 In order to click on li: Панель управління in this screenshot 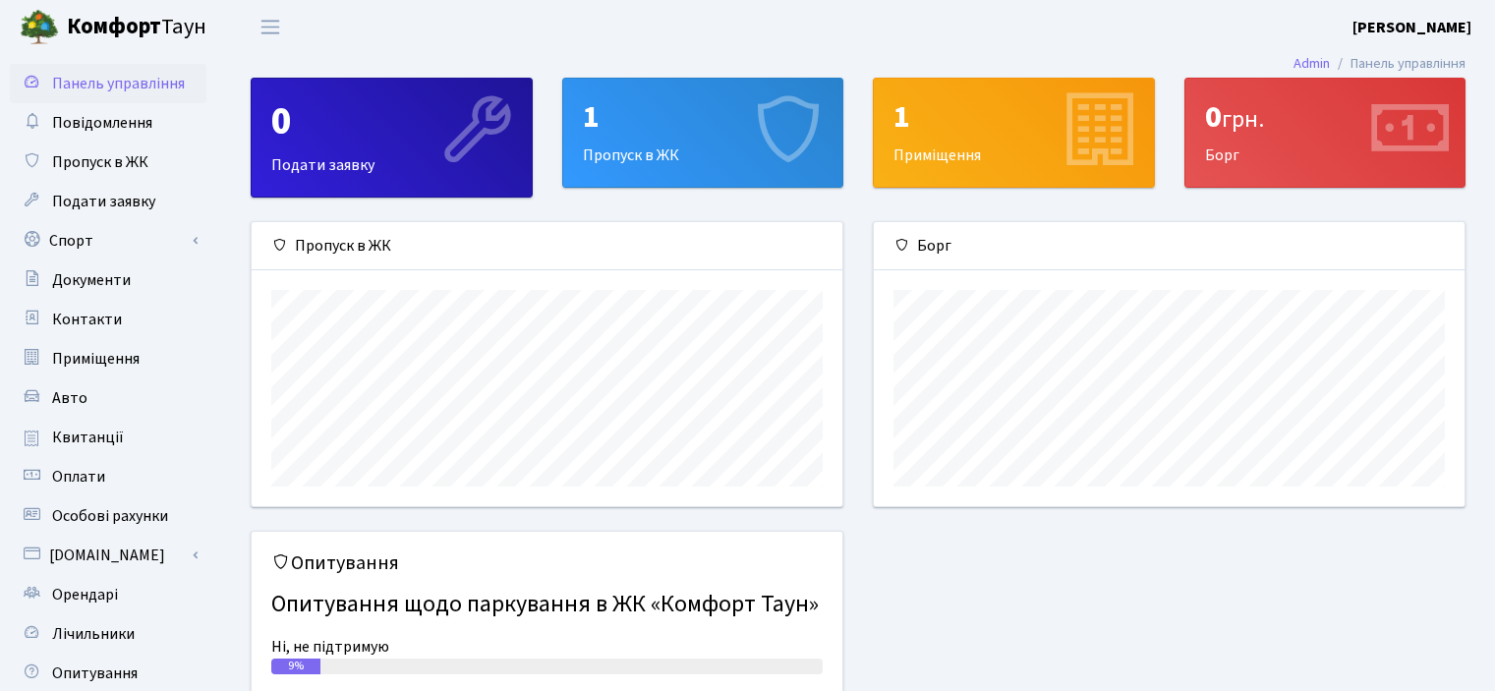, I will do `click(1398, 64)`.